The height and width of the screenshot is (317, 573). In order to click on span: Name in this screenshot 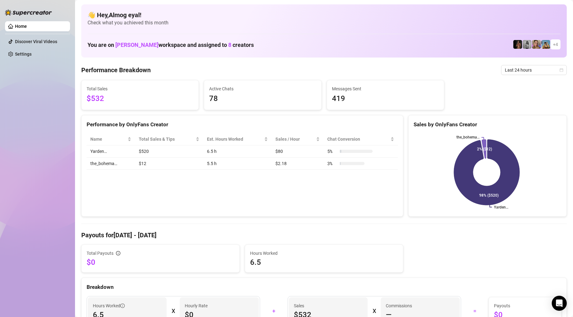, I will do `click(108, 139)`.